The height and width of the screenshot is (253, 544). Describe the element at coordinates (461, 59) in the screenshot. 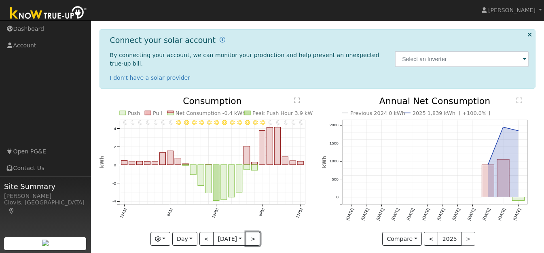

I see `input: Select an Inverter` at that location.